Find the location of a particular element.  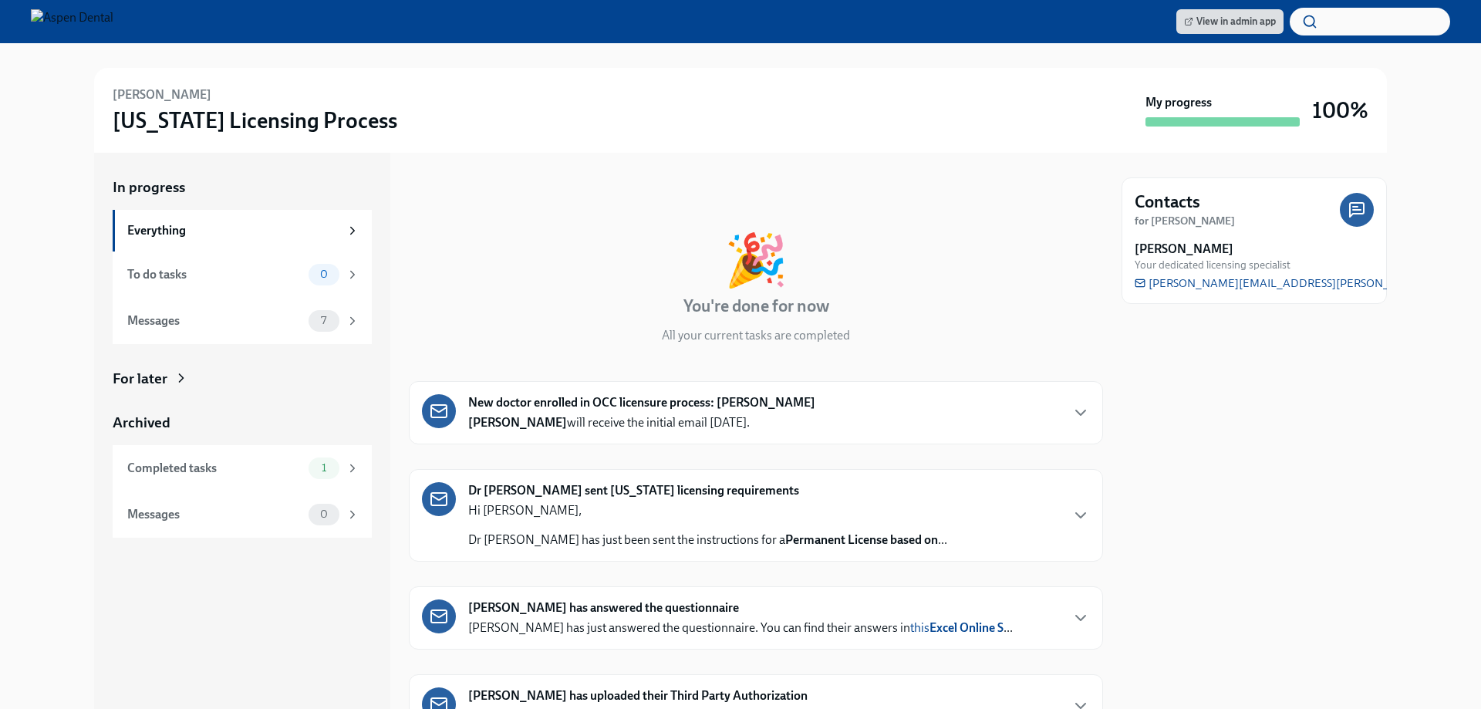

a: Everything is located at coordinates (242, 231).